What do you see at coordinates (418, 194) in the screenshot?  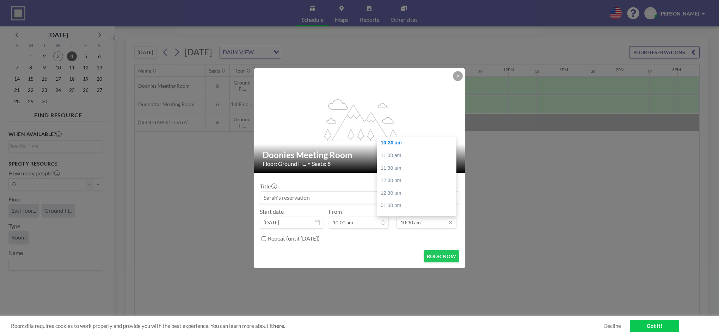 I see `div: 12:30 pm` at bounding box center [418, 194].